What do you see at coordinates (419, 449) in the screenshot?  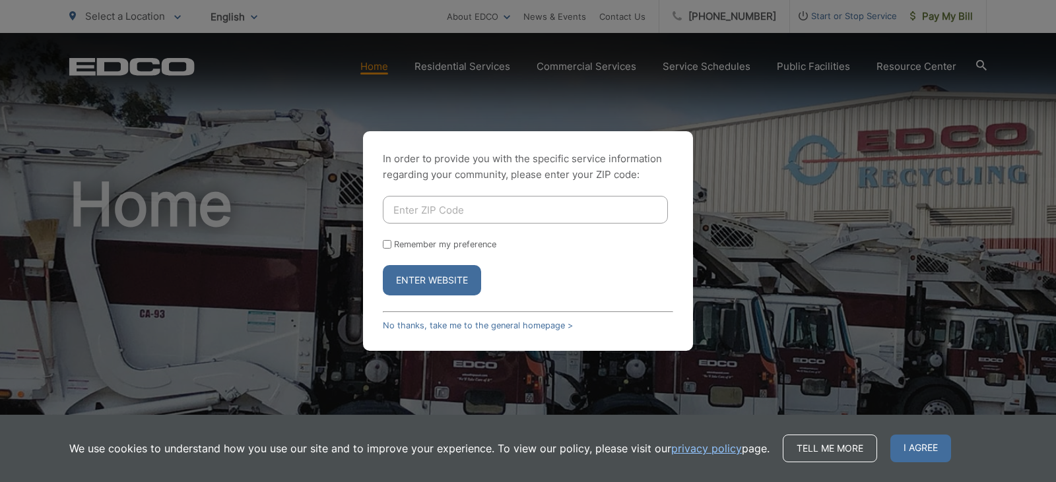 I see `p: We use cookies to understand how you use our site and to improve your experience. To view our pol...` at bounding box center [419, 449].